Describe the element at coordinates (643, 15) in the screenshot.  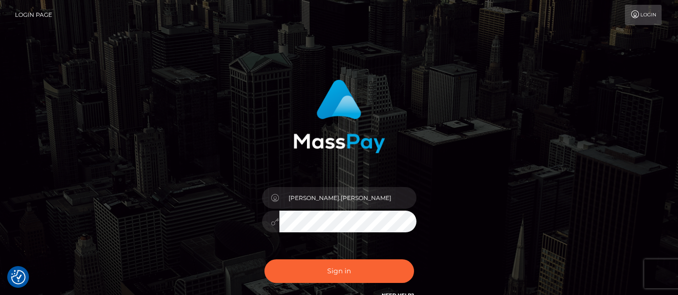
I see `a: Login` at that location.